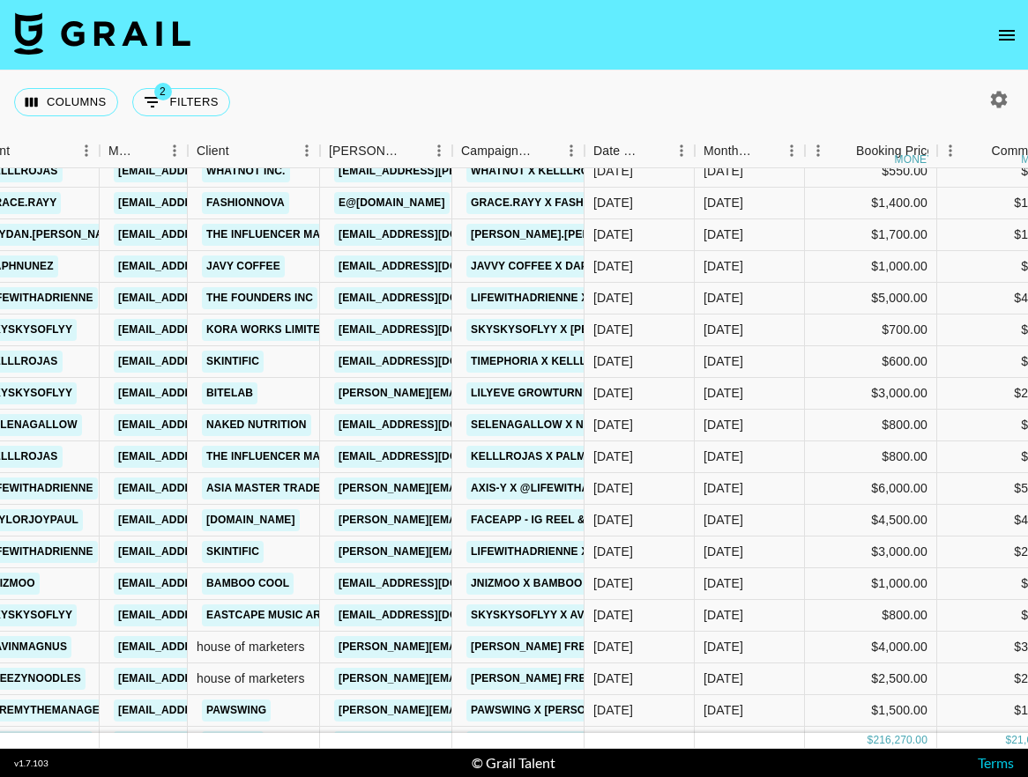 The height and width of the screenshot is (777, 1028). I want to click on div: Campaign (Type), so click(497, 151).